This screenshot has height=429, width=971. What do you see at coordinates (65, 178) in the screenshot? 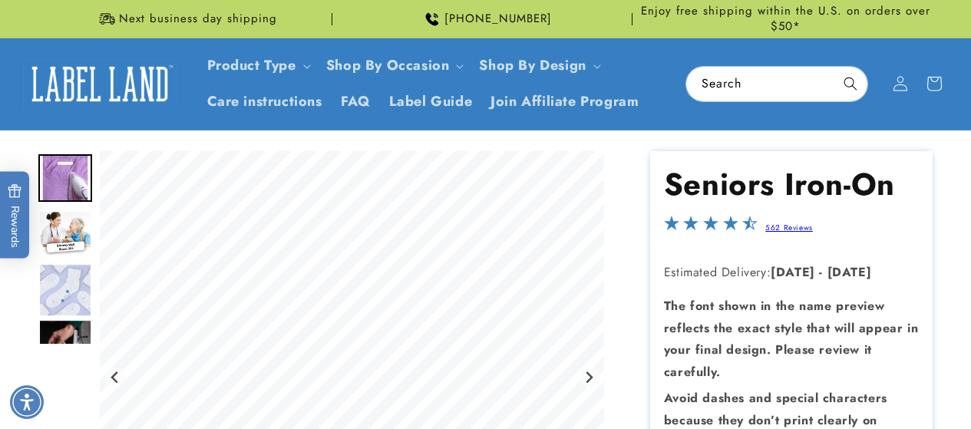
I see `img: Iron on name label being ironed to shirt` at bounding box center [65, 178].